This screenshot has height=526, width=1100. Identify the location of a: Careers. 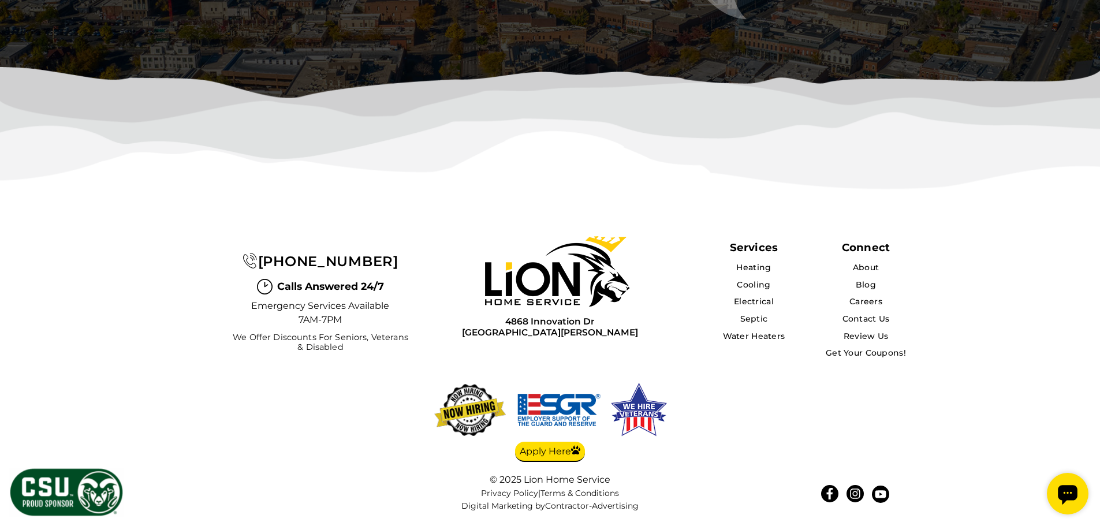
(866, 302).